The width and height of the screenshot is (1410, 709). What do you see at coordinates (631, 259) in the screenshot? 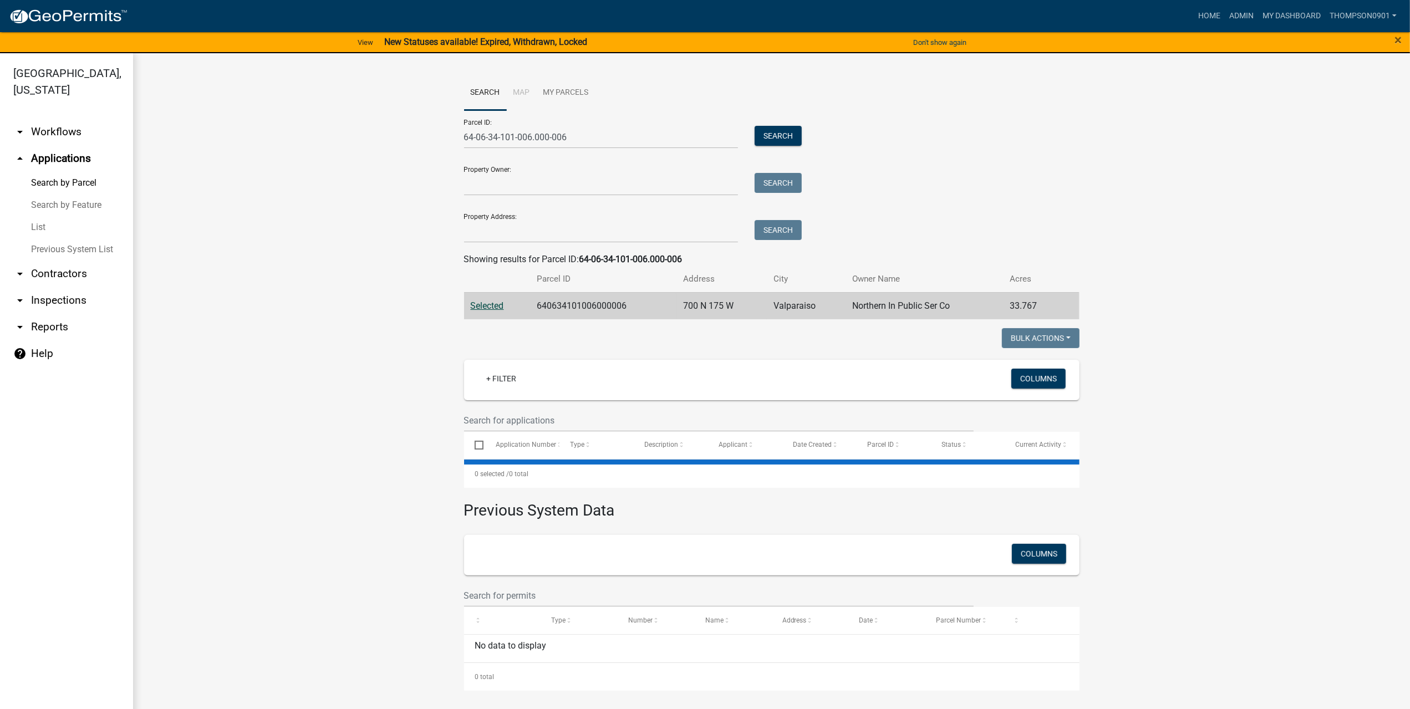
I see `strong: 64-06-34-101-006.000-006` at bounding box center [631, 259].